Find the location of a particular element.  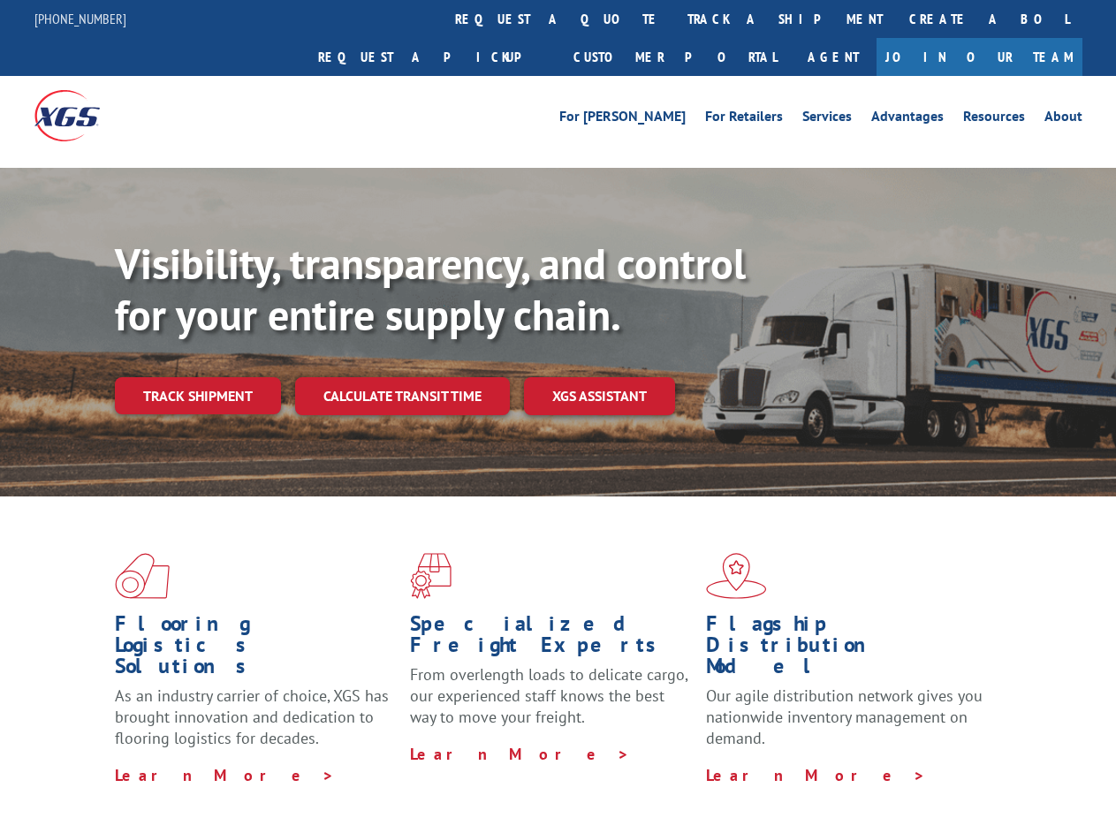

a: Resources is located at coordinates (994, 119).